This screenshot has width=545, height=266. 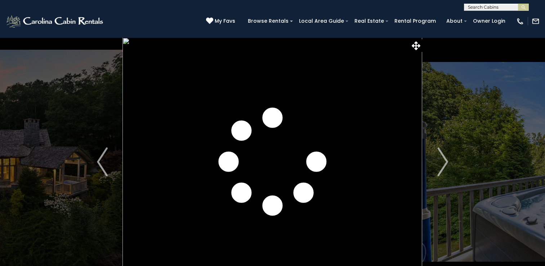 I want to click on a: Browse Rentals, so click(x=268, y=21).